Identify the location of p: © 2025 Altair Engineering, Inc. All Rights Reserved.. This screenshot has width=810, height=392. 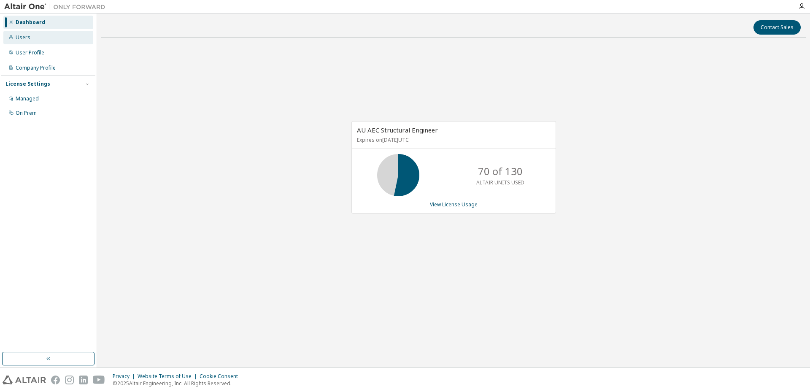
(178, 383).